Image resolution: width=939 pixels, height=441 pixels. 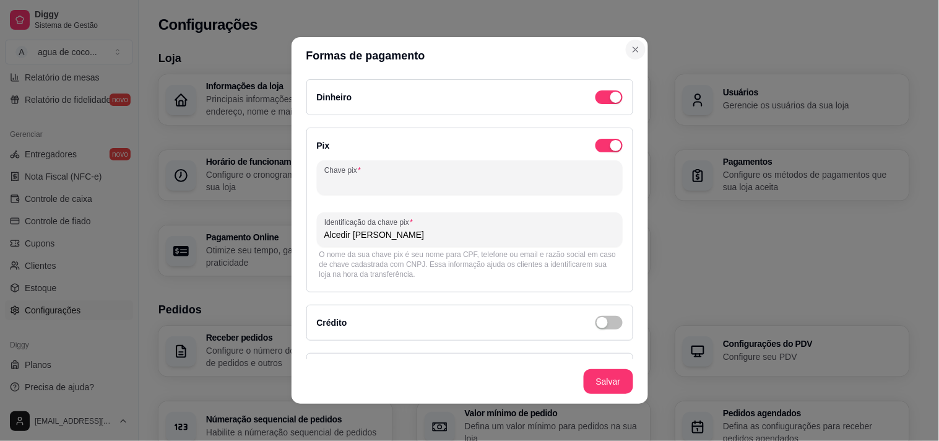 What do you see at coordinates (334, 97) in the screenshot?
I see `label: Dinheiro` at bounding box center [334, 97].